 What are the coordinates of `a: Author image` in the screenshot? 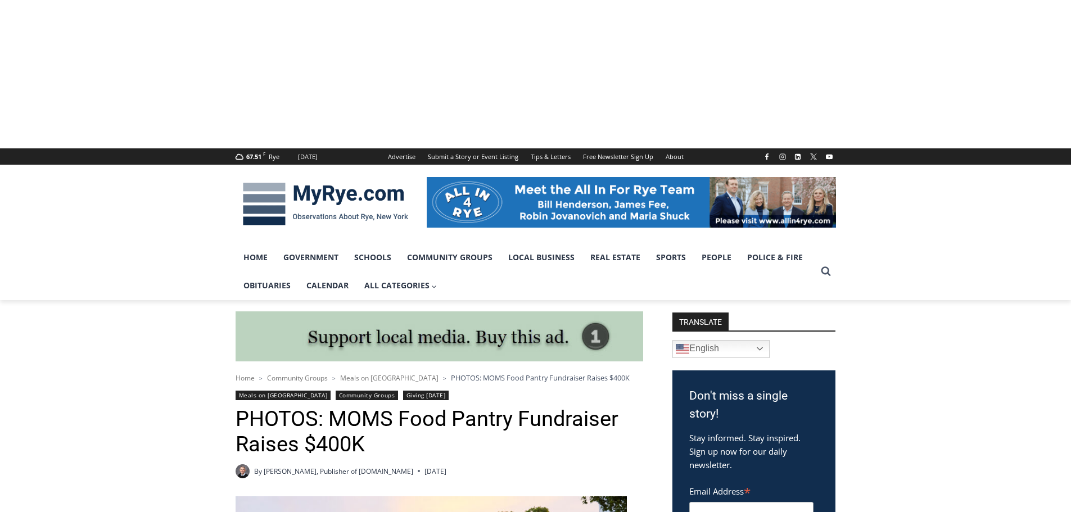 It's located at (242, 471).